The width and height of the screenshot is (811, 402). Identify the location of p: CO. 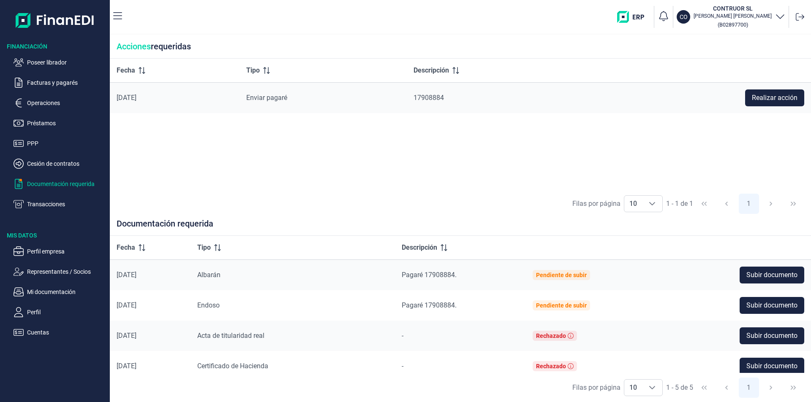
(683, 17).